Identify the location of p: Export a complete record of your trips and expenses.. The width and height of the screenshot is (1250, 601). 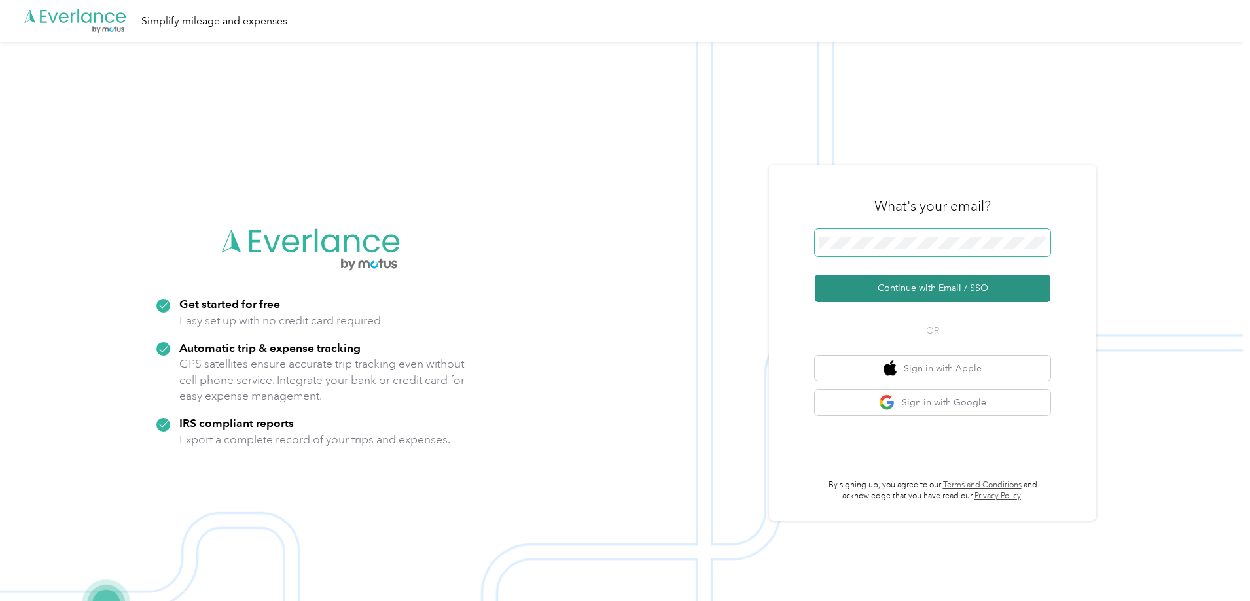
(315, 440).